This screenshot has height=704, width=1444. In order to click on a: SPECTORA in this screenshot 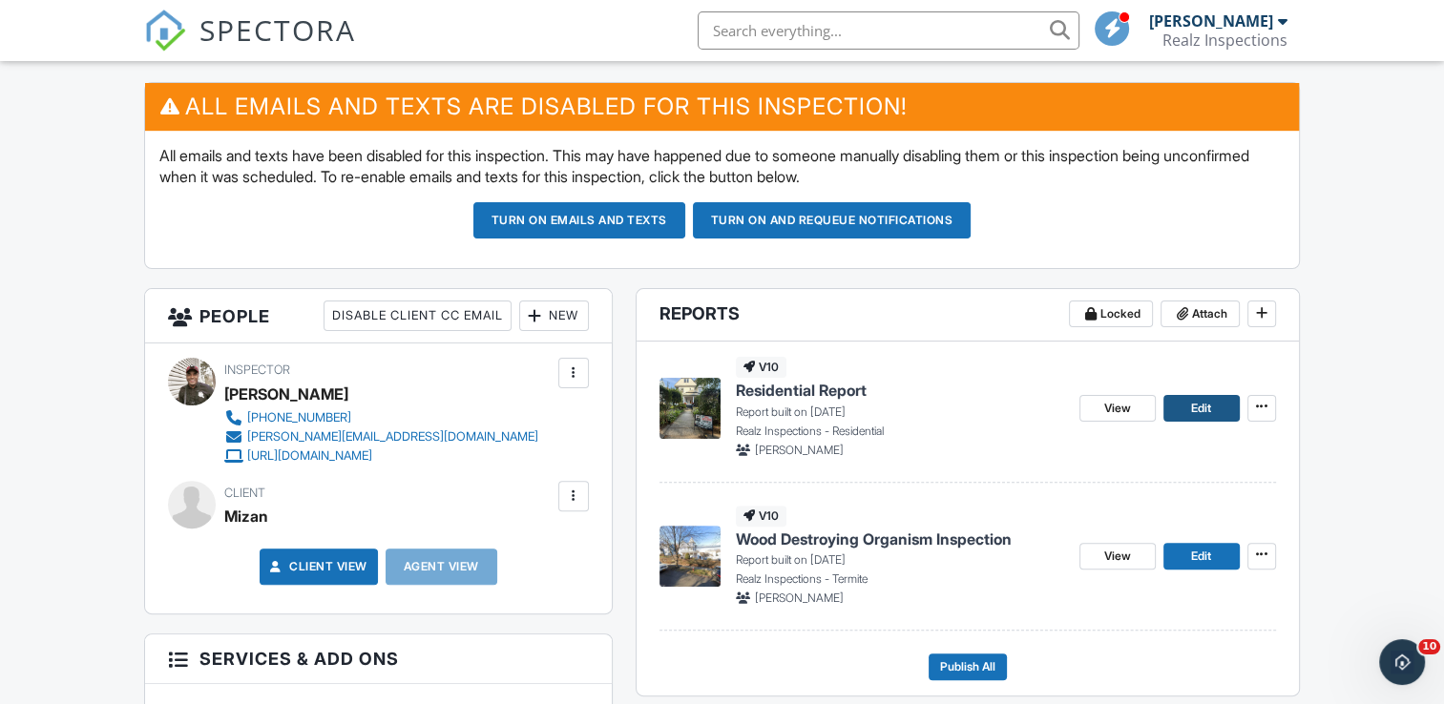, I will do `click(250, 46)`.